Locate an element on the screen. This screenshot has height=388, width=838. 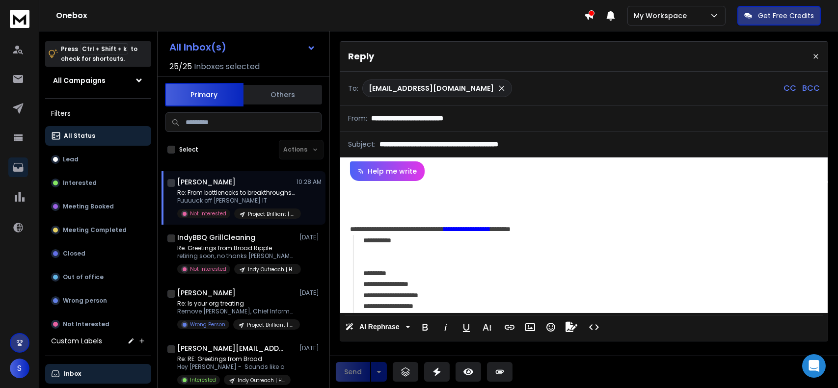
p: Out of office is located at coordinates (83, 277).